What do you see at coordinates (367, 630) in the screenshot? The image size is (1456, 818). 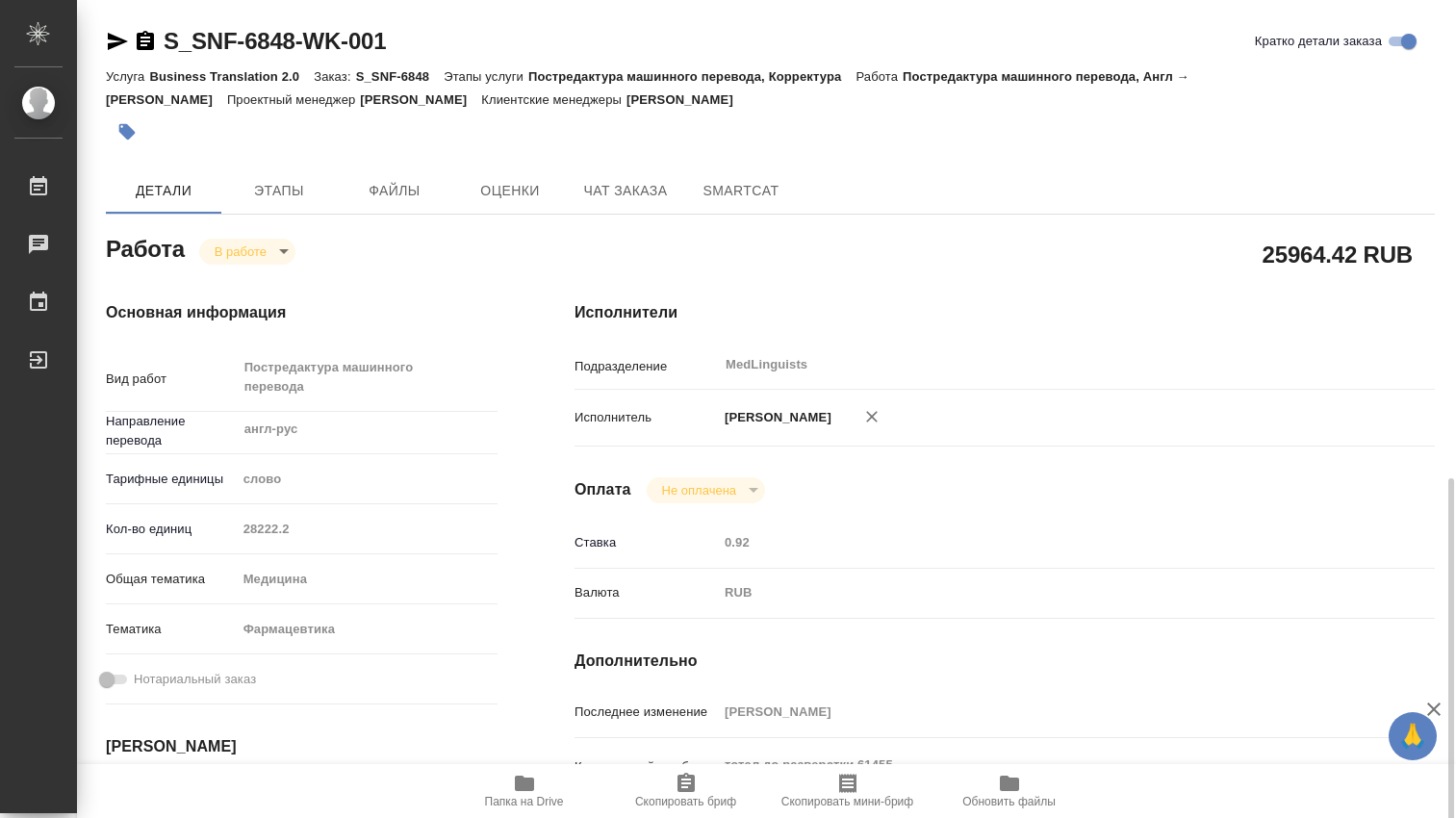 I see `div: Фармацевтика` at bounding box center [367, 630].